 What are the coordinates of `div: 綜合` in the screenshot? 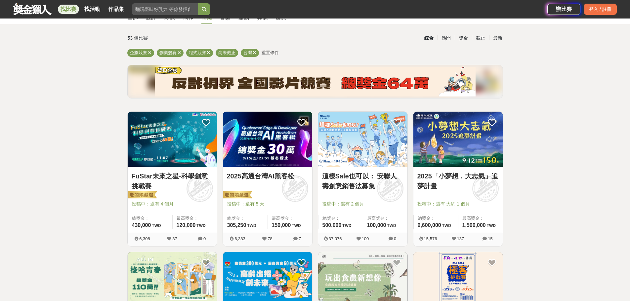 It's located at (429, 38).